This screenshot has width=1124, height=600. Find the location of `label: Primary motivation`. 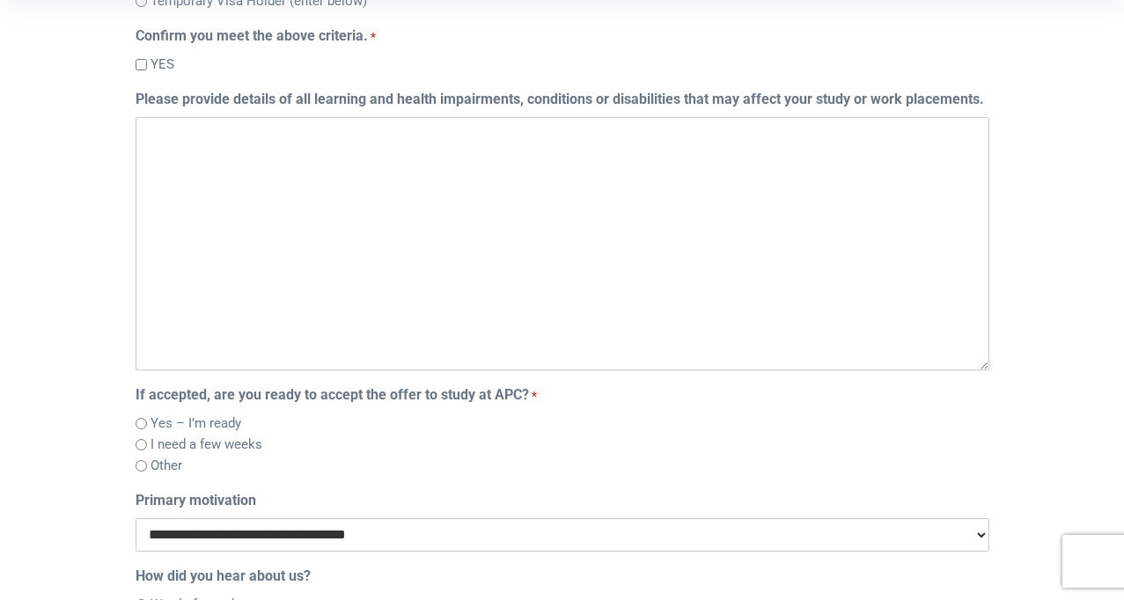

label: Primary motivation is located at coordinates (195, 501).